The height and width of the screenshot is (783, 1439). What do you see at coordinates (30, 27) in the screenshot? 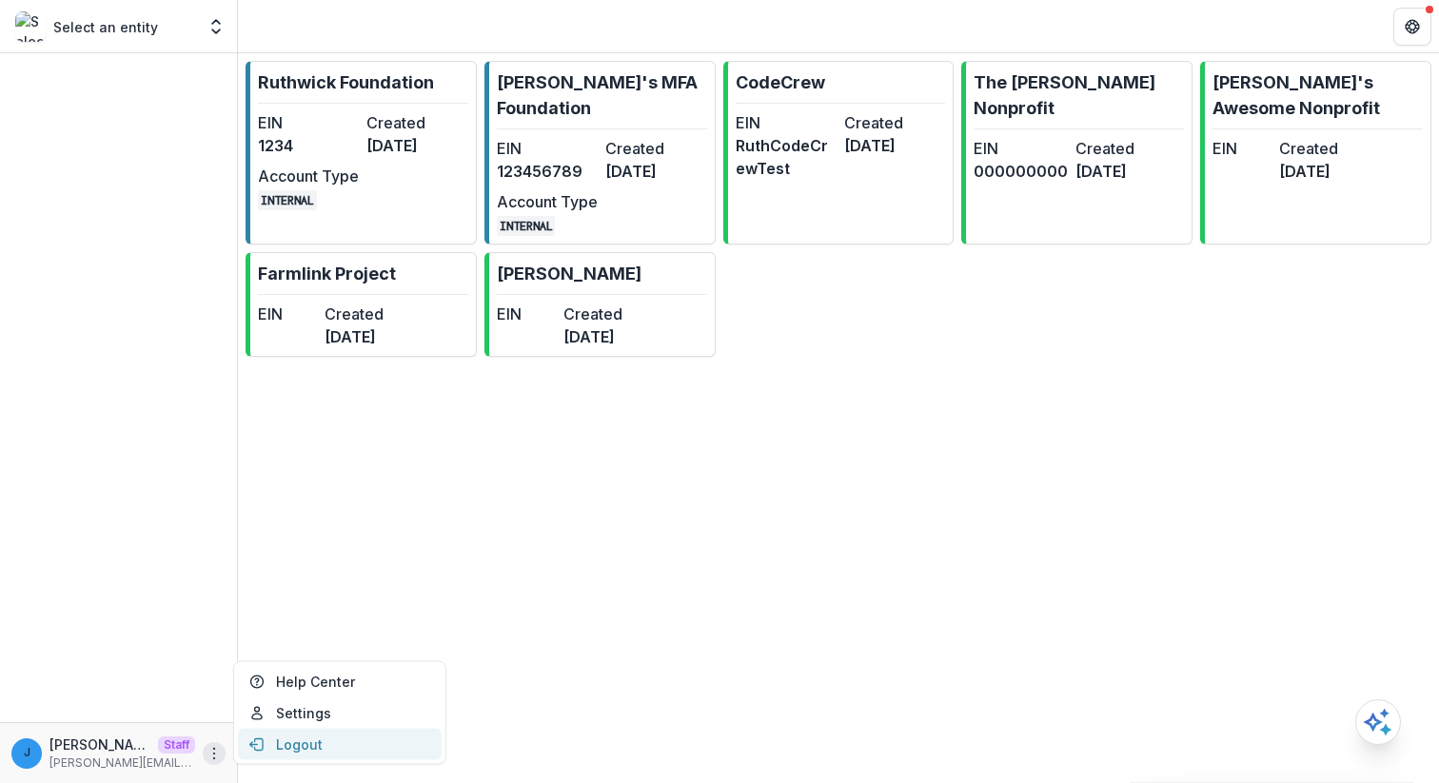
I see `img: Select an entity` at bounding box center [30, 27].